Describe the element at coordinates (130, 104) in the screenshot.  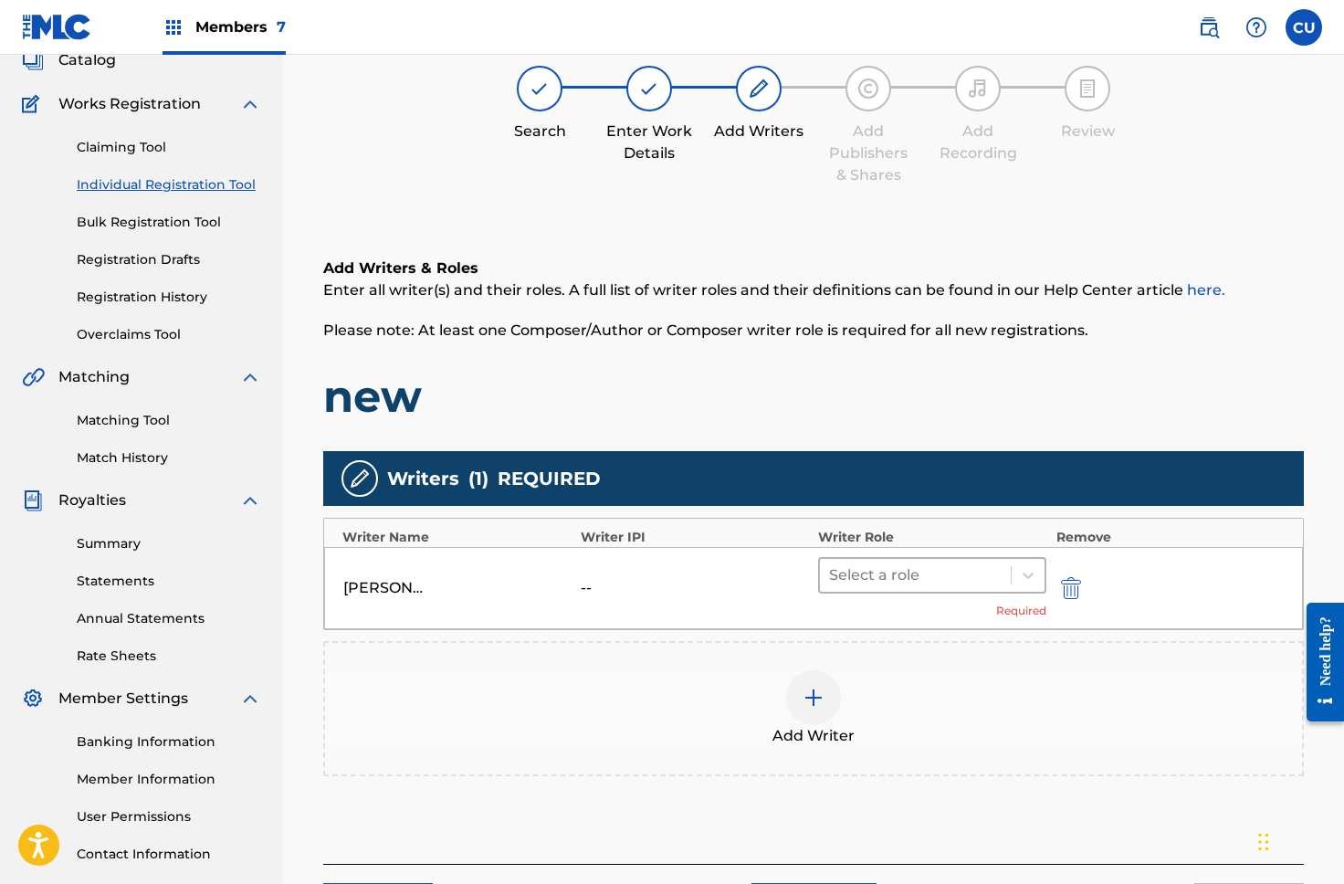
I see `span: Works Registration` at that location.